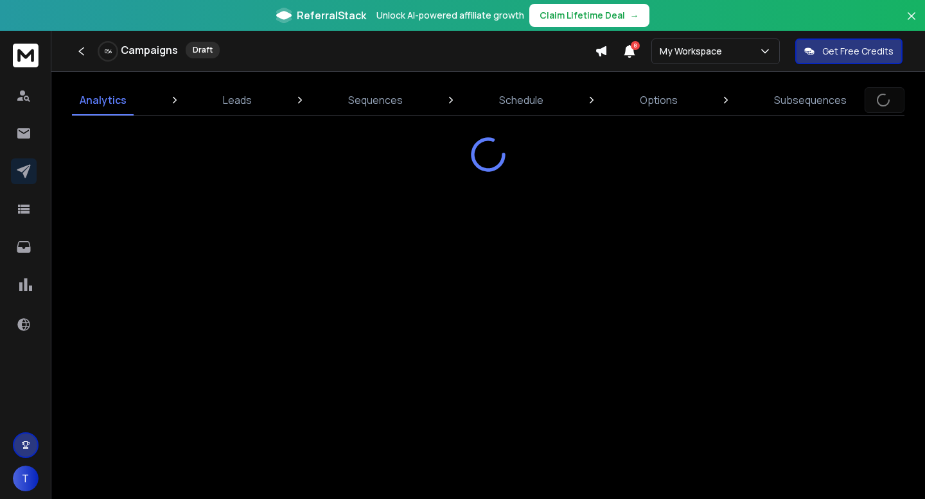  Describe the element at coordinates (521, 100) in the screenshot. I see `p: Schedule` at that location.